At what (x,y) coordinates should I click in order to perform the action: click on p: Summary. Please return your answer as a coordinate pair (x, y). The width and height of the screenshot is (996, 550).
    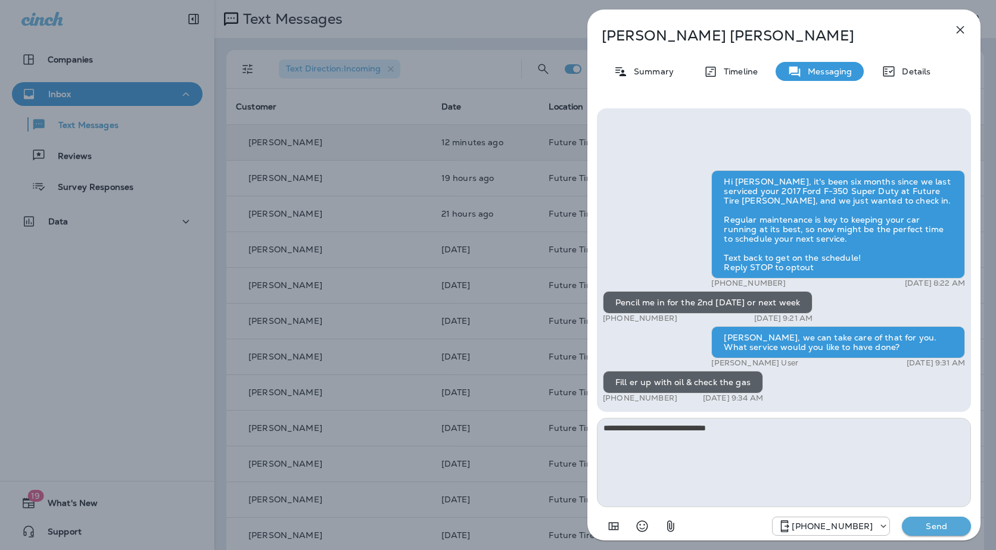
    Looking at the image, I should click on (651, 71).